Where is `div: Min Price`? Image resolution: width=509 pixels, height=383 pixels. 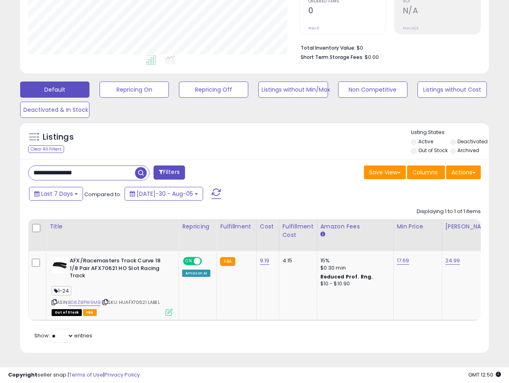 div: Min Price is located at coordinates (418, 226).